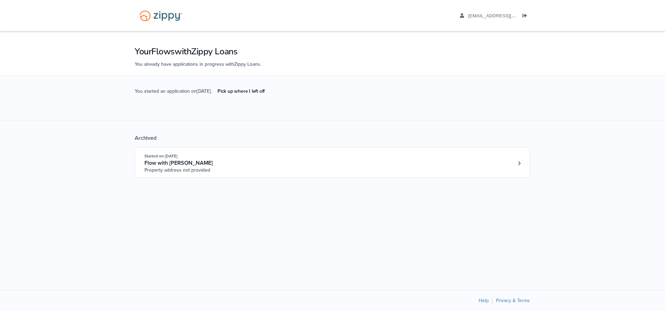 This screenshot has width=665, height=318. I want to click on a: Loan number 4219368, so click(519, 164).